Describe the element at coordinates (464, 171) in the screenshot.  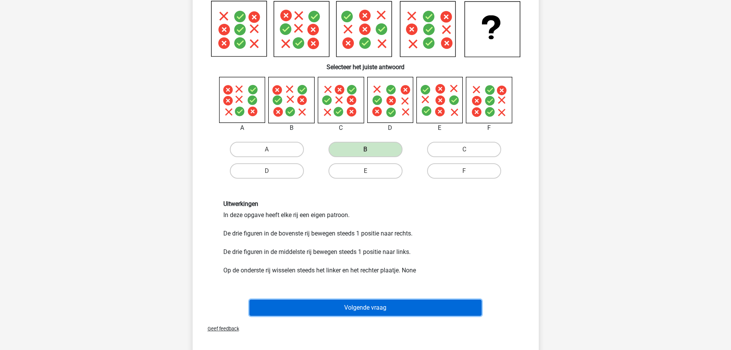
I see `label: F` at that location.